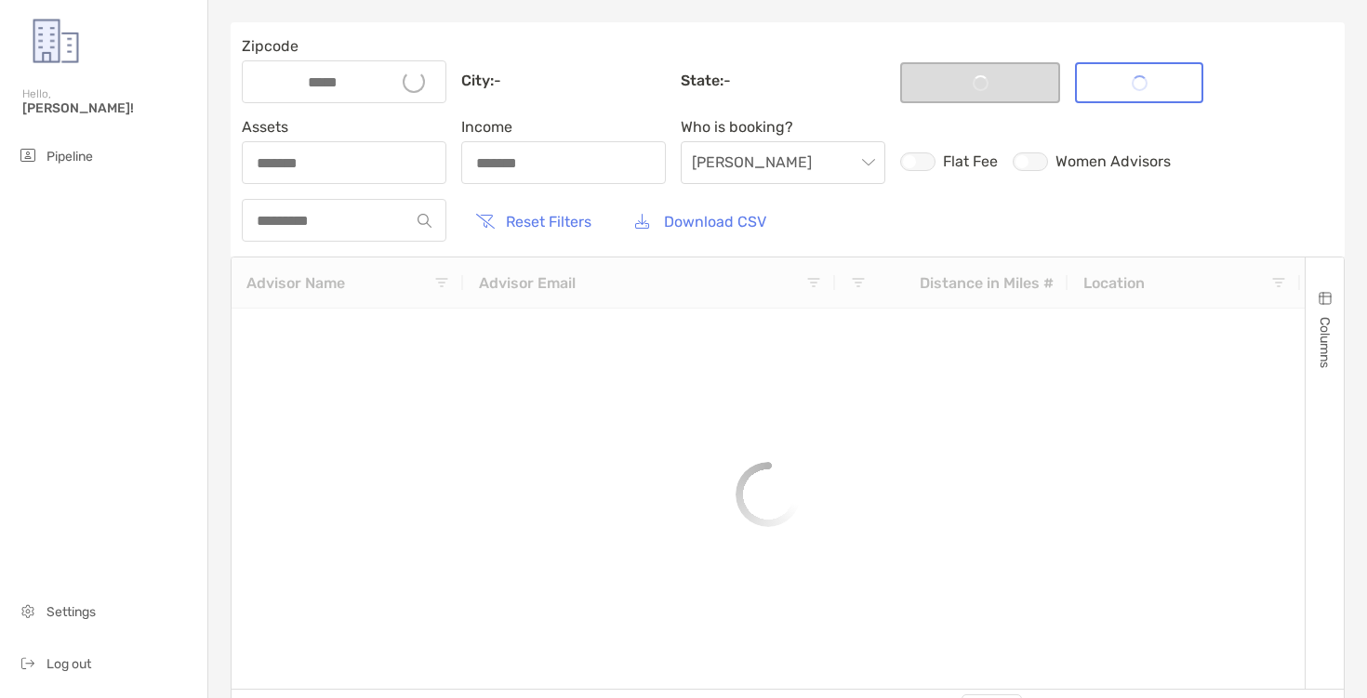  I want to click on input: Income, so click(563, 163).